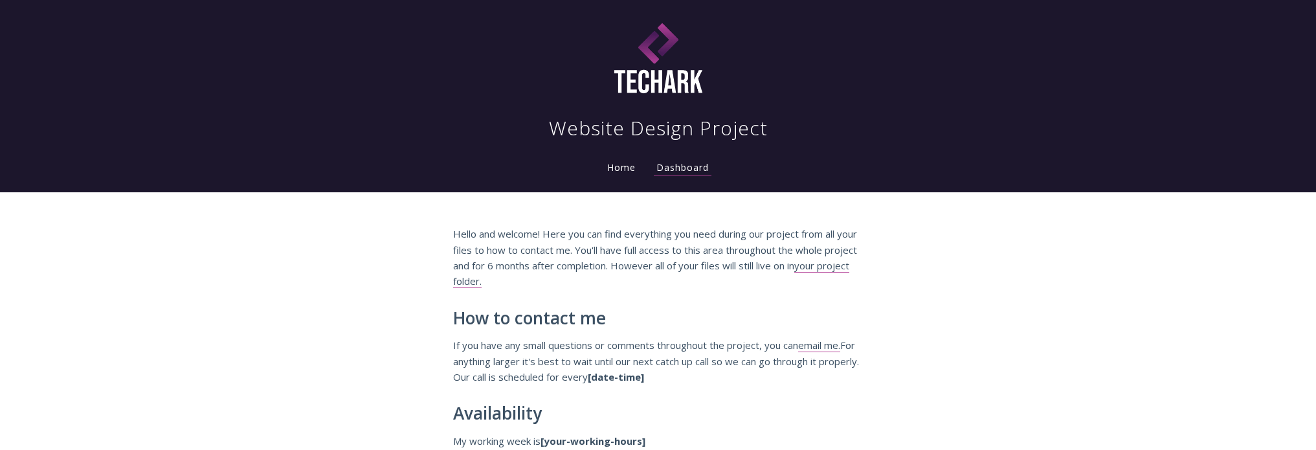  What do you see at coordinates (819, 345) in the screenshot?
I see `a: email me.` at bounding box center [819, 345].